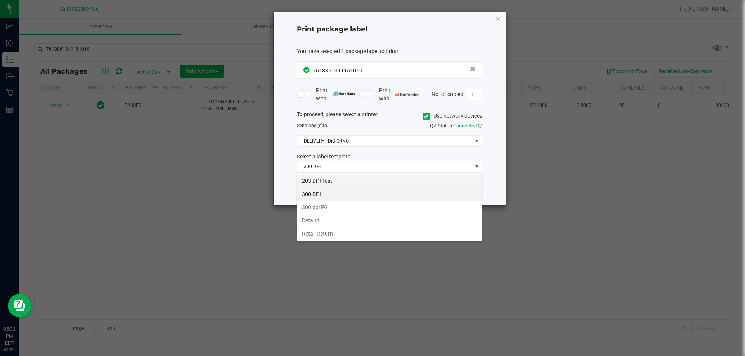 This screenshot has height=356, width=745. I want to click on h4: Print package label, so click(389, 29).